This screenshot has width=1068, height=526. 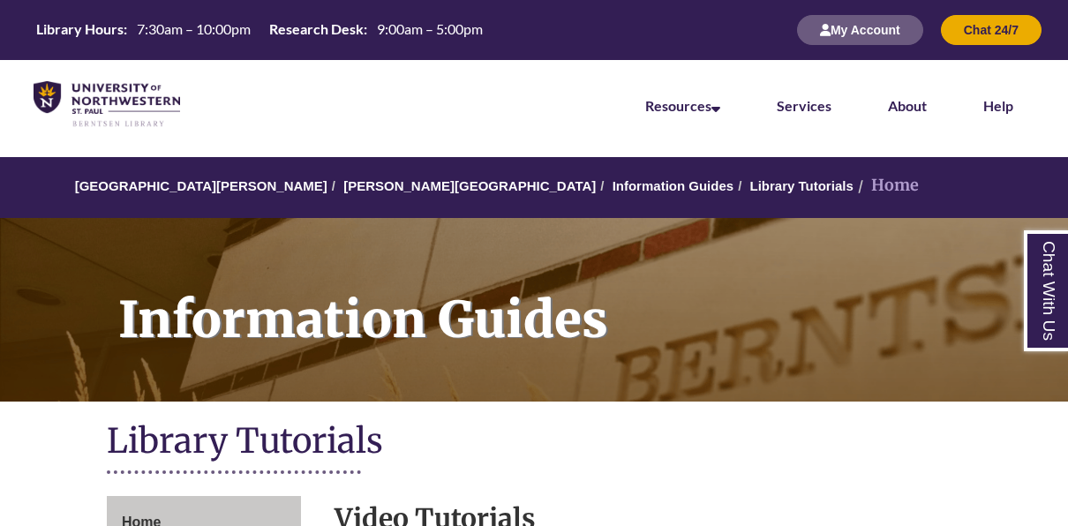 What do you see at coordinates (991, 29) in the screenshot?
I see `a: Chat 24/7` at bounding box center [991, 29].